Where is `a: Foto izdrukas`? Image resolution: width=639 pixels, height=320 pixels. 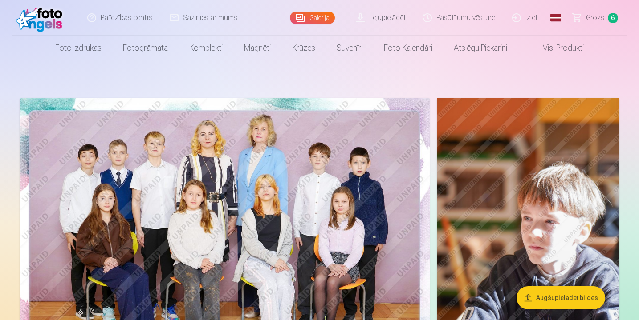
a: Foto izdrukas is located at coordinates (78, 48).